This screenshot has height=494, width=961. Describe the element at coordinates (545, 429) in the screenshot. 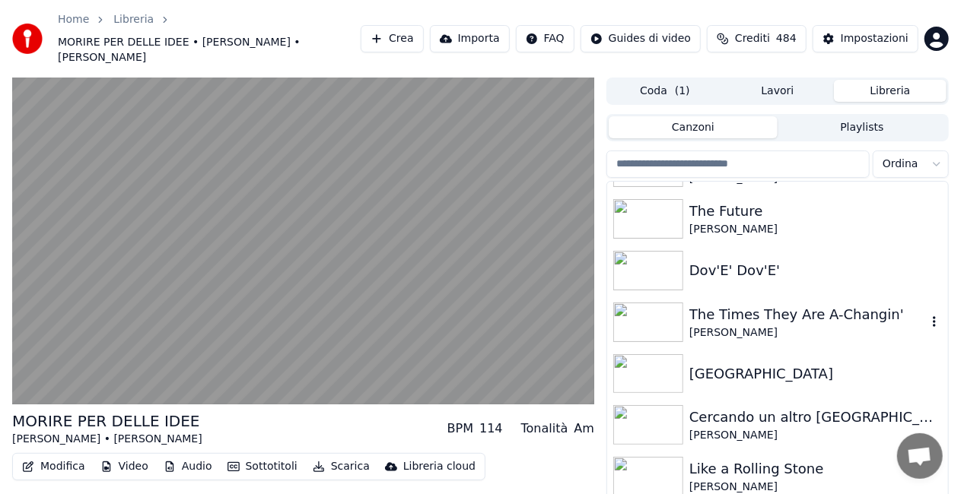

I see `div: Tonalità` at that location.